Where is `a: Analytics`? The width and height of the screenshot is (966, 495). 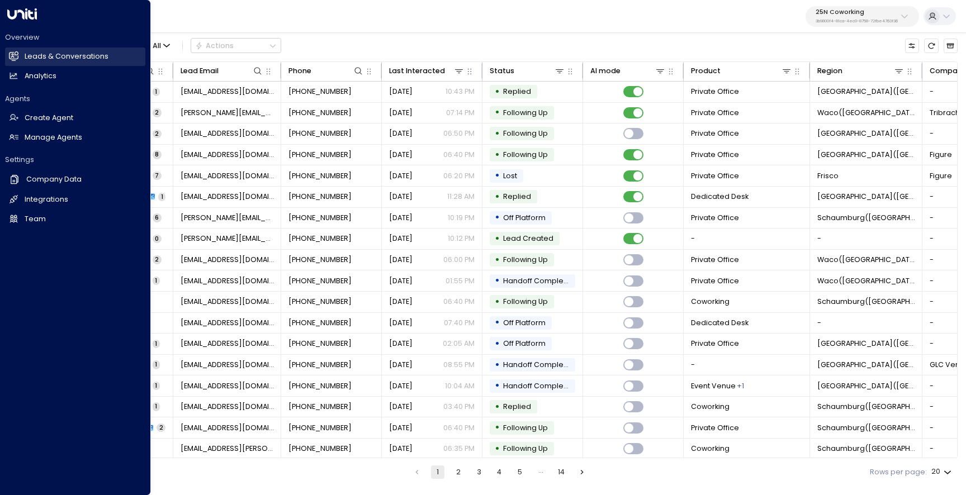 a: Analytics is located at coordinates (75, 76).